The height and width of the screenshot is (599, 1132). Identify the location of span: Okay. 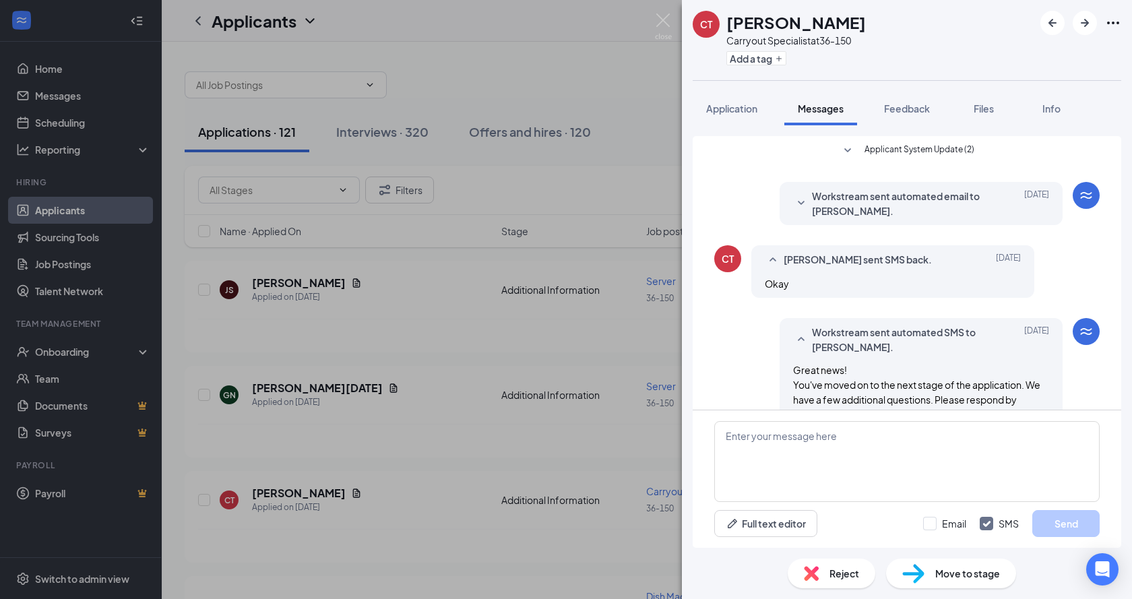
(777, 284).